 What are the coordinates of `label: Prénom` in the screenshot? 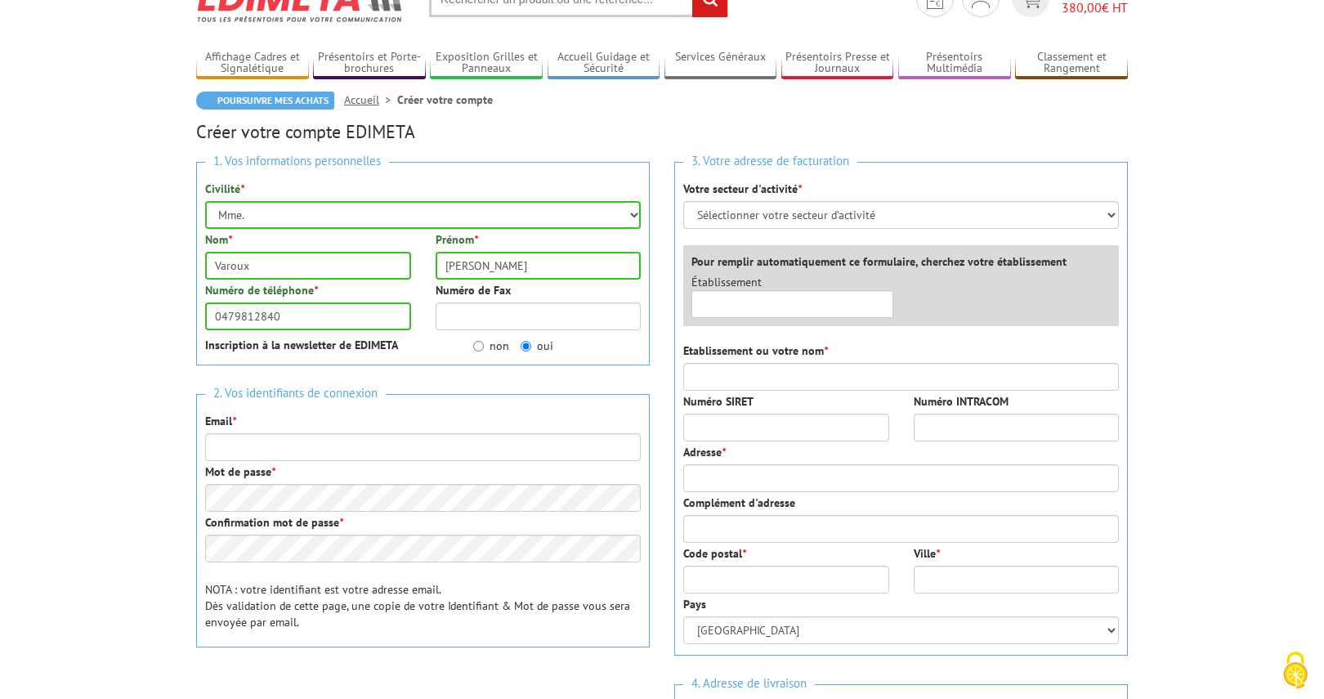 It's located at (457, 239).